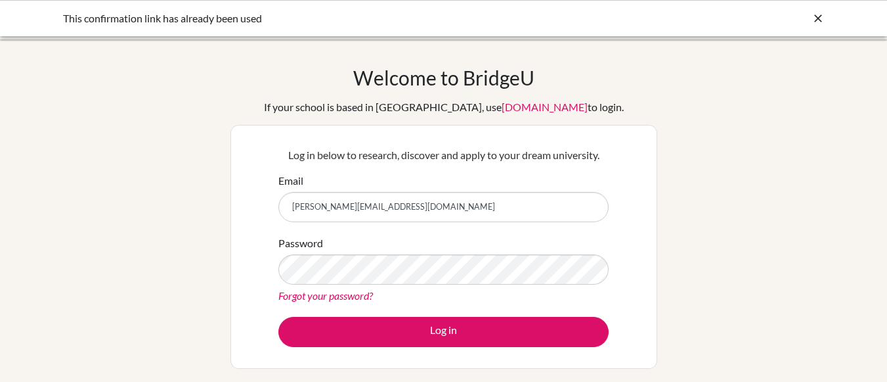  What do you see at coordinates (326, 295) in the screenshot?
I see `a: Forgot your password?` at bounding box center [326, 295].